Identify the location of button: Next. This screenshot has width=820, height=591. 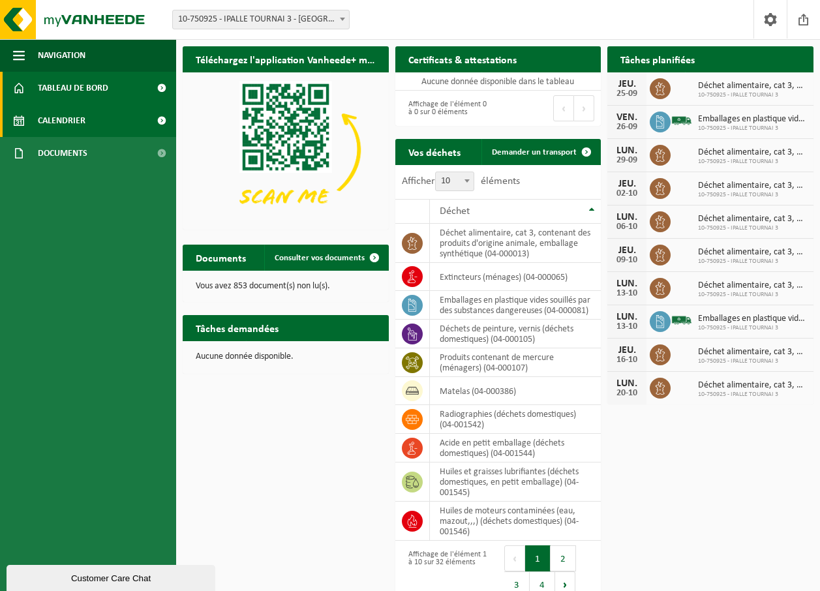
(584, 108).